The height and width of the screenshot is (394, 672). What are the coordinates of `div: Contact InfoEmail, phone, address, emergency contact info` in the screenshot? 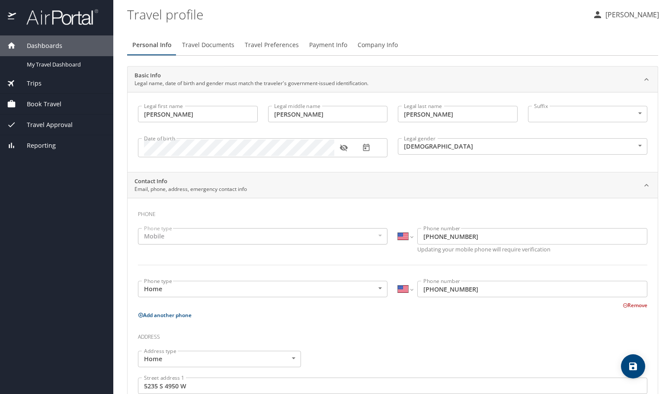 It's located at (393, 185).